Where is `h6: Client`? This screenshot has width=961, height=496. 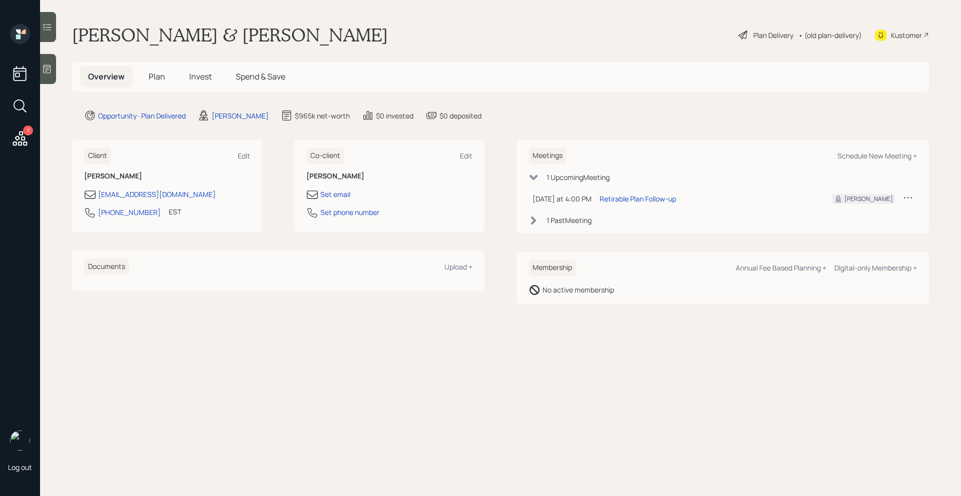 h6: Client is located at coordinates (98, 156).